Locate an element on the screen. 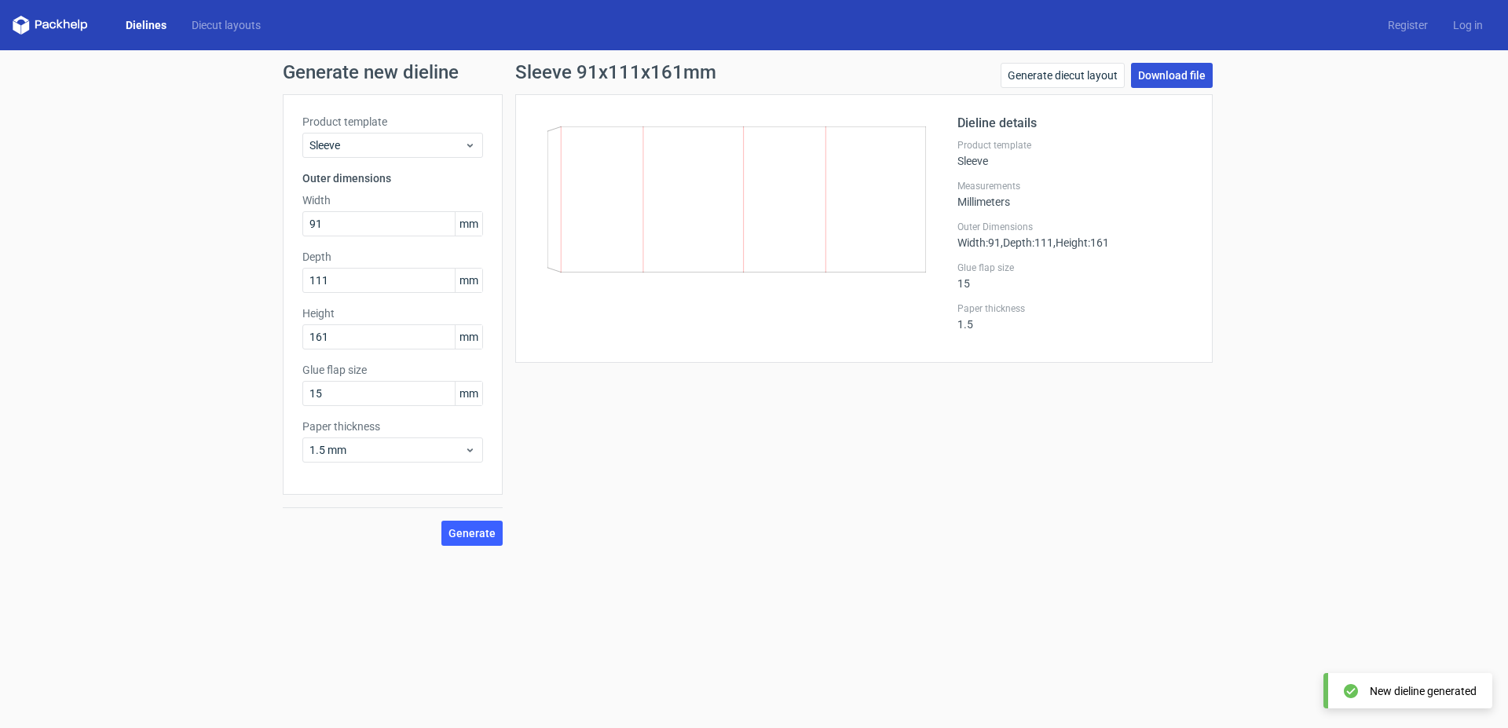  label: Width is located at coordinates (393, 200).